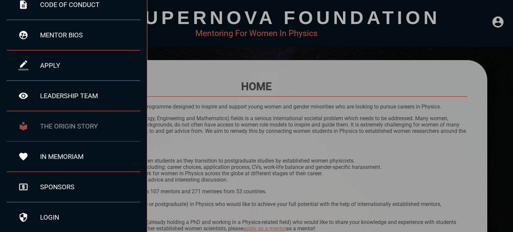  I want to click on div: leadership team, so click(90, 96).